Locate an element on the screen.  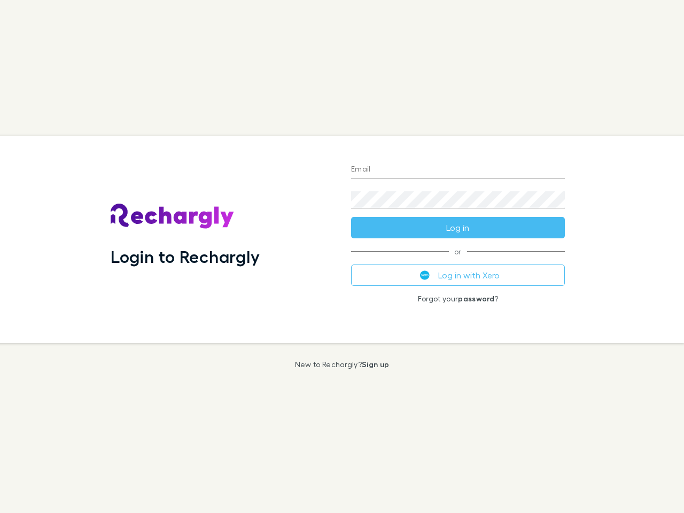
h1: Login to Rechargly is located at coordinates (185, 257).